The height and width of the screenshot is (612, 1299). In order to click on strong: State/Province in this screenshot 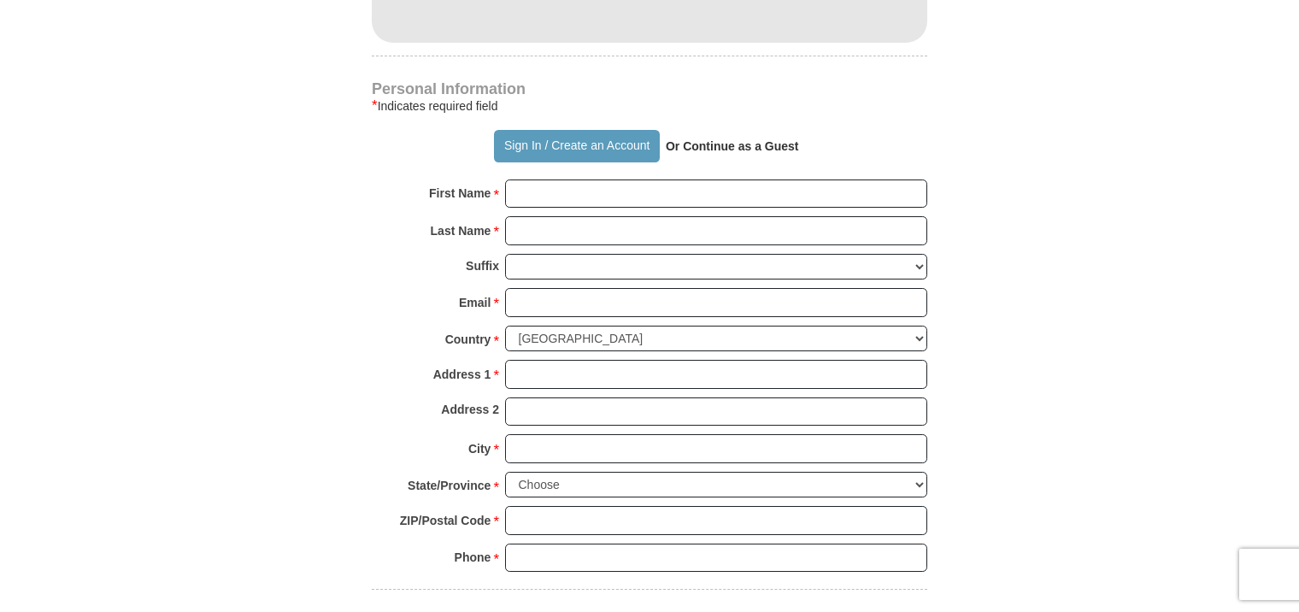, I will do `click(449, 485)`.